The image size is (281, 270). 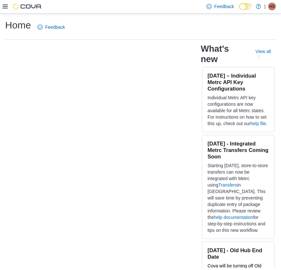 What do you see at coordinates (234, 217) in the screenshot?
I see `a: help documentation` at bounding box center [234, 217].